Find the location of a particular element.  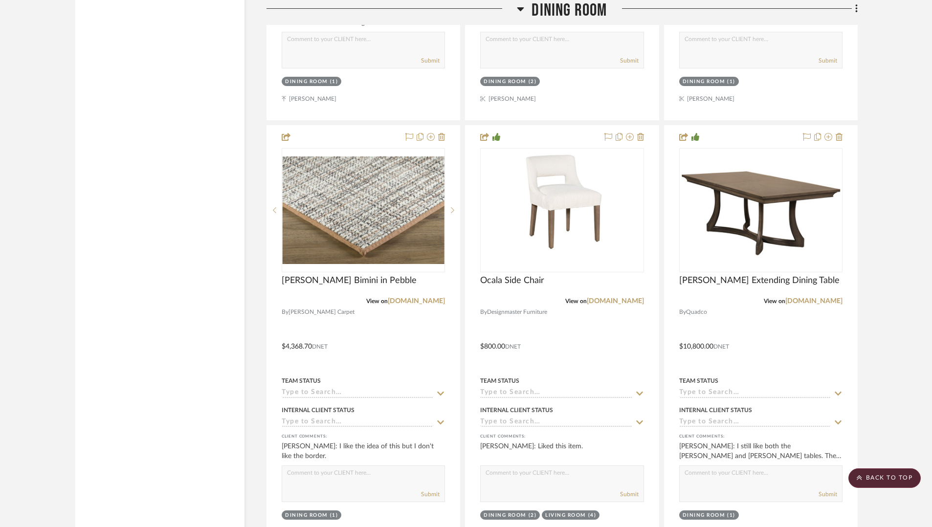

span: Designmaster Furniture is located at coordinates (517, 312).